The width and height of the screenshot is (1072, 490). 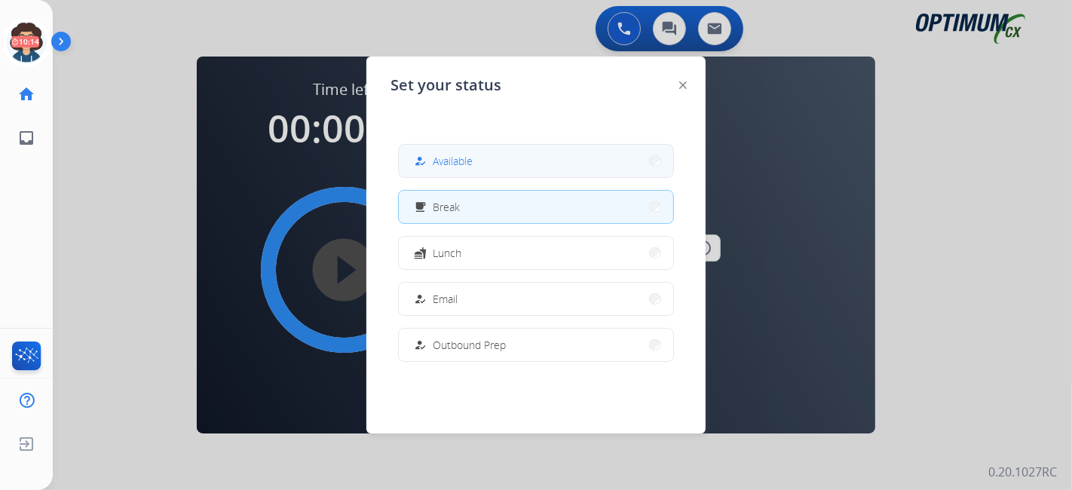 What do you see at coordinates (536, 344) in the screenshot?
I see `button: Outbound Prep` at bounding box center [536, 344].